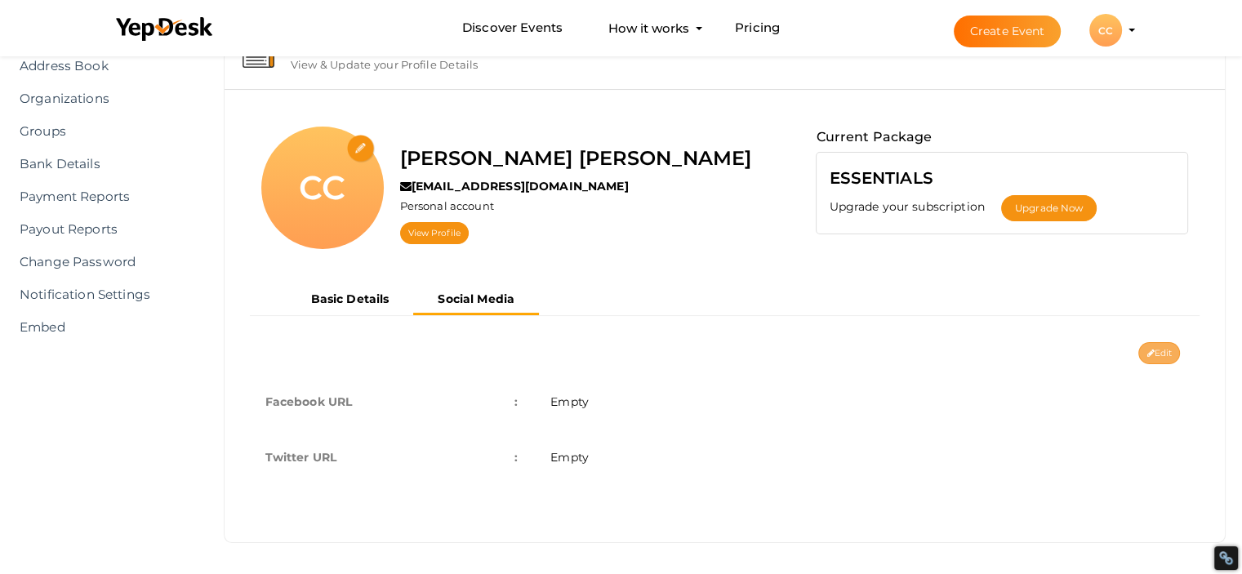  Describe the element at coordinates (512, 28) in the screenshot. I see `a: Discover Events` at that location.